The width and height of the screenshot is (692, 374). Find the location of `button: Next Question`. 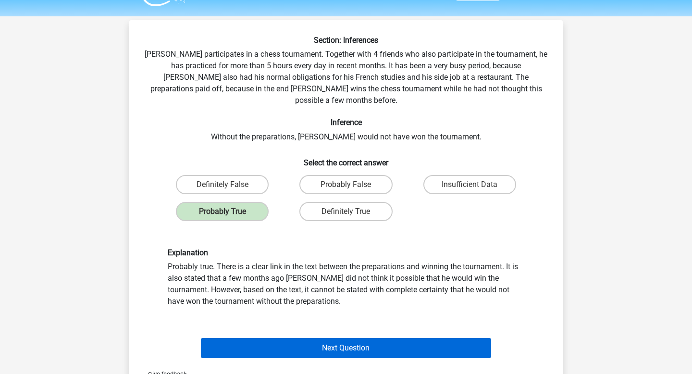

button: Next Question is located at coordinates (346, 348).